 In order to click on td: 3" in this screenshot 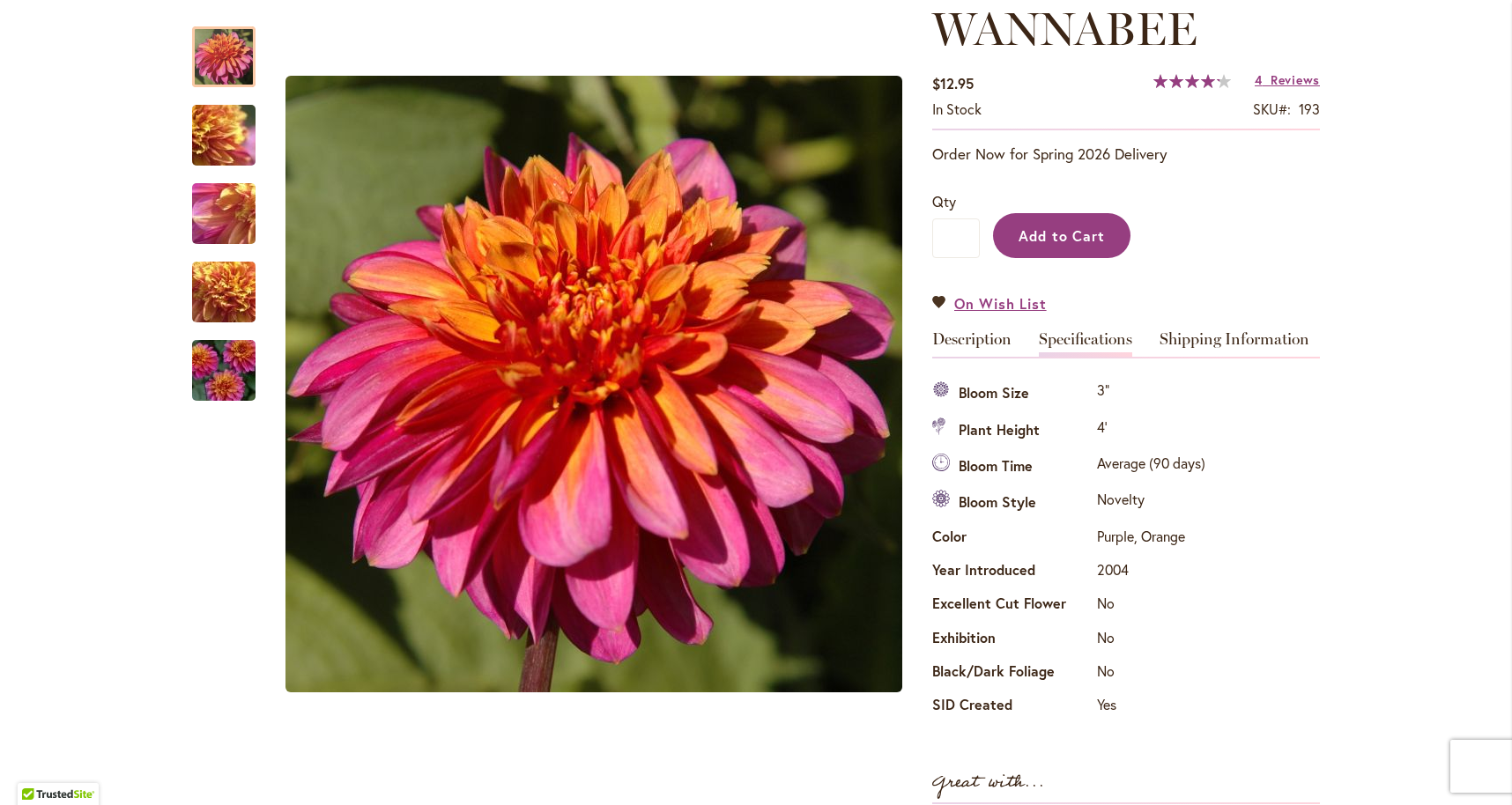, I will do `click(1151, 394)`.